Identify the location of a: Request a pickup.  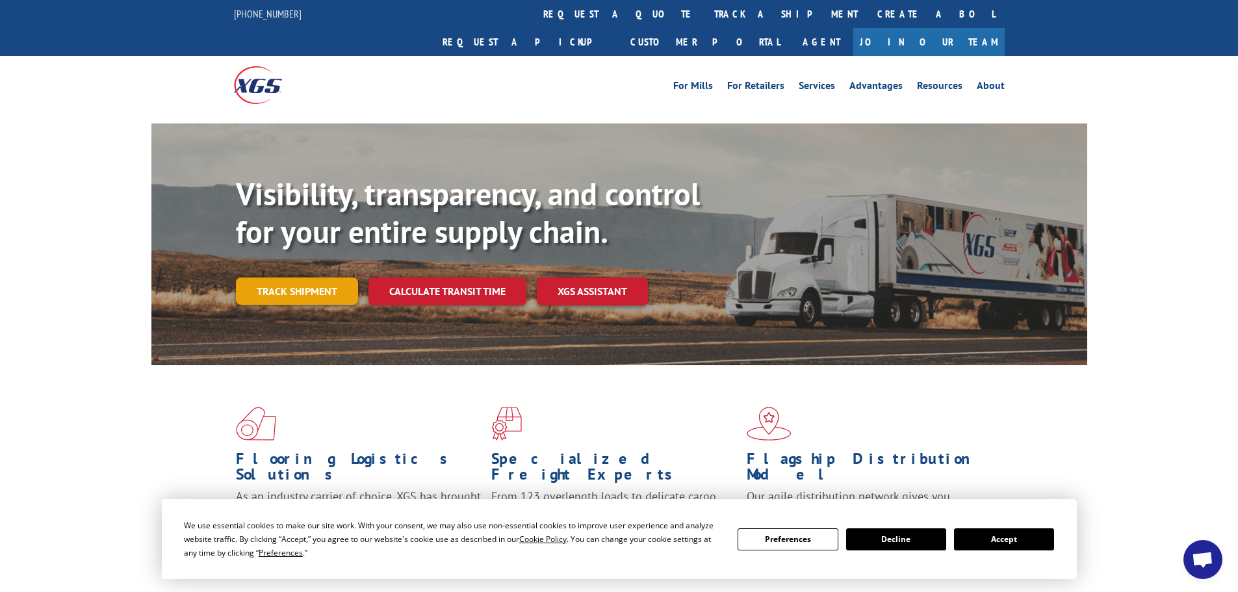
(526, 42).